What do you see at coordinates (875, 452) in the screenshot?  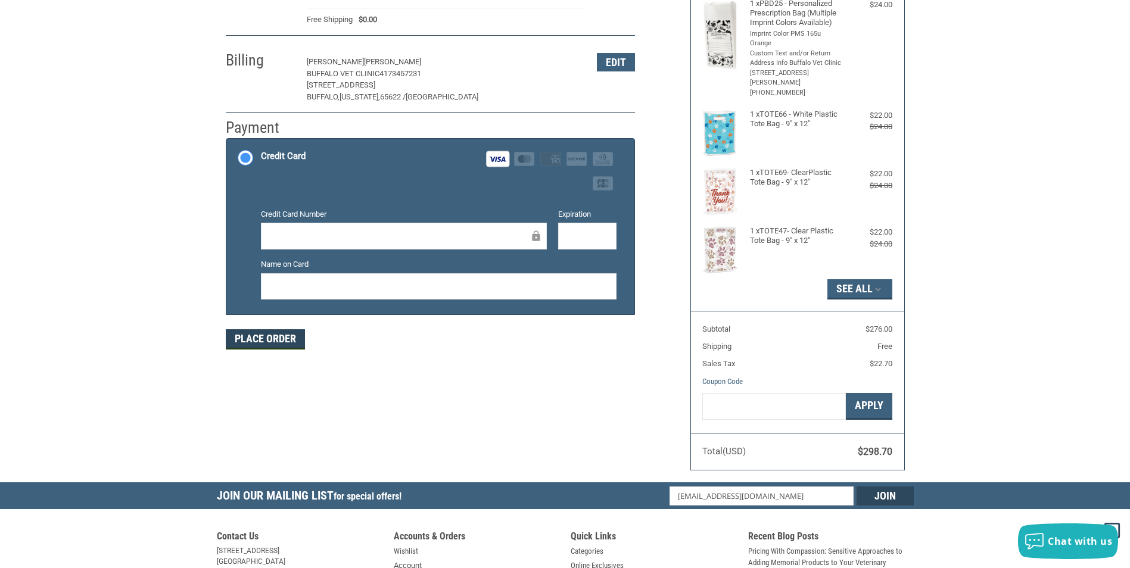 I see `span: $298.70` at bounding box center [875, 452].